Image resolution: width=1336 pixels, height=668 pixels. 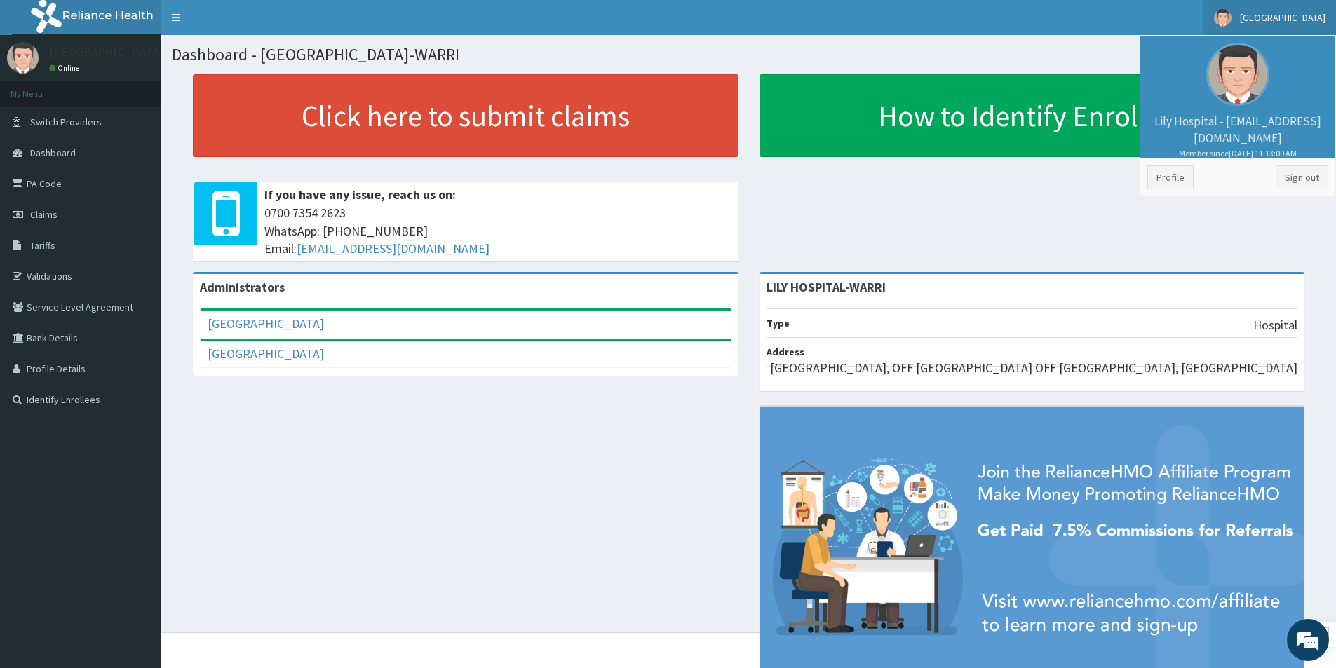 What do you see at coordinates (1275, 325) in the screenshot?
I see `p: Hospital` at bounding box center [1275, 325].